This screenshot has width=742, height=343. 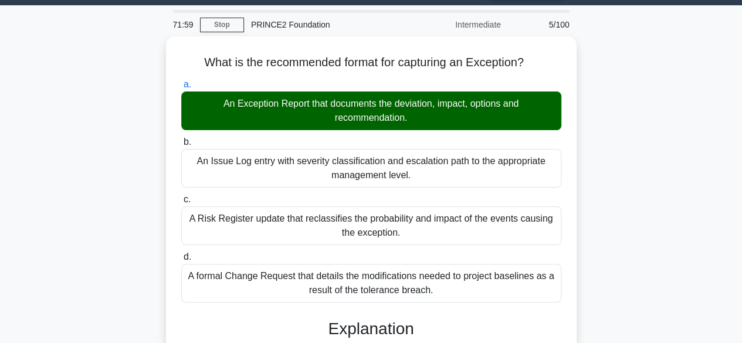 I want to click on div: An Exception Report that documents the deviation, impact, options and recommendation., so click(x=371, y=111).